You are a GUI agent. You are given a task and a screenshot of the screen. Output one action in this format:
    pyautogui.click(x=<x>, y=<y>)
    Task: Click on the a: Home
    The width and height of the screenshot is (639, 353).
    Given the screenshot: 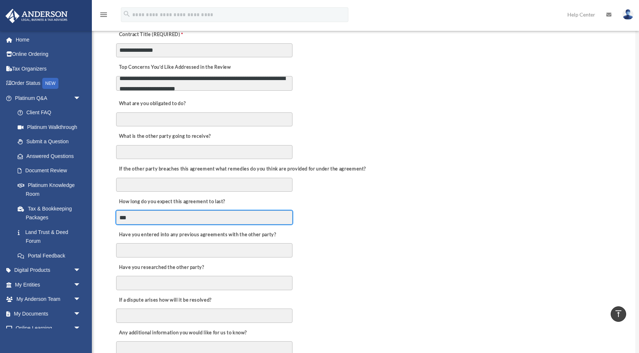 What is the action you would take?
    pyautogui.click(x=49, y=40)
    